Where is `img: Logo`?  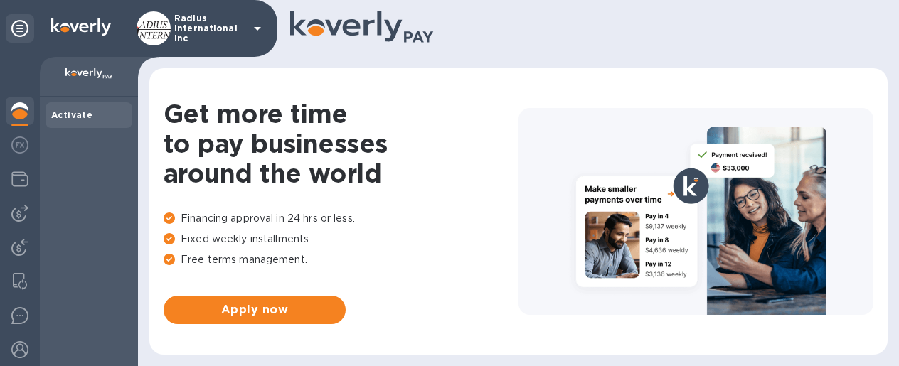 img: Logo is located at coordinates (81, 27).